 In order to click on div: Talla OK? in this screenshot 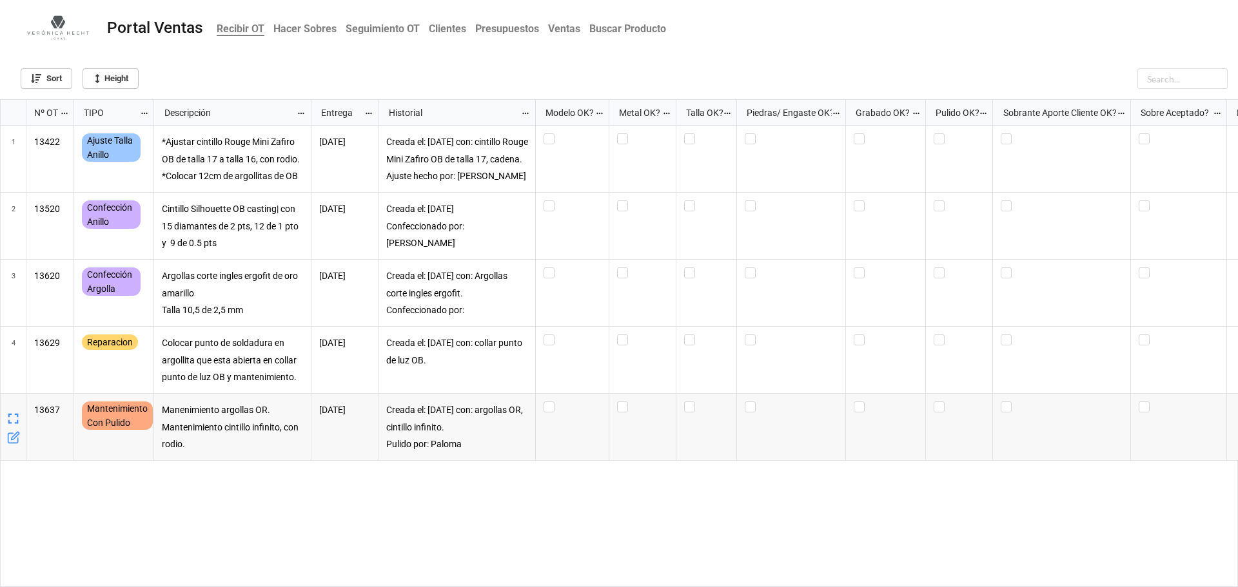, I will do `click(700, 113)`.